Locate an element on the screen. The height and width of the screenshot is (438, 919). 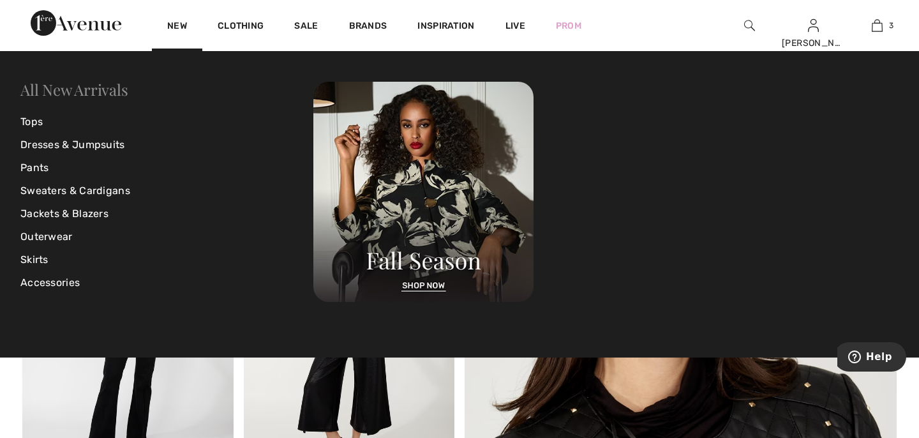
a: Prom is located at coordinates (569, 26).